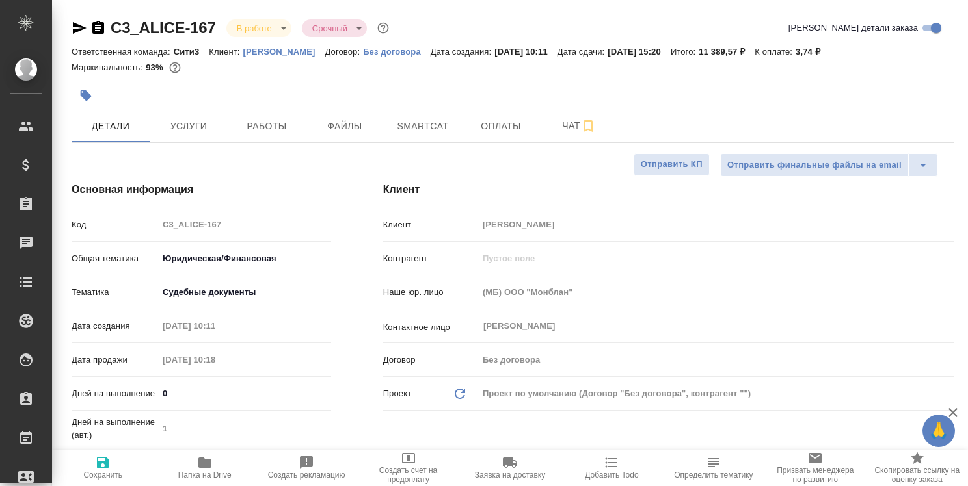  Describe the element at coordinates (245, 393) in the screenshot. I see `input: ✎ Введи что-нибудь` at that location.